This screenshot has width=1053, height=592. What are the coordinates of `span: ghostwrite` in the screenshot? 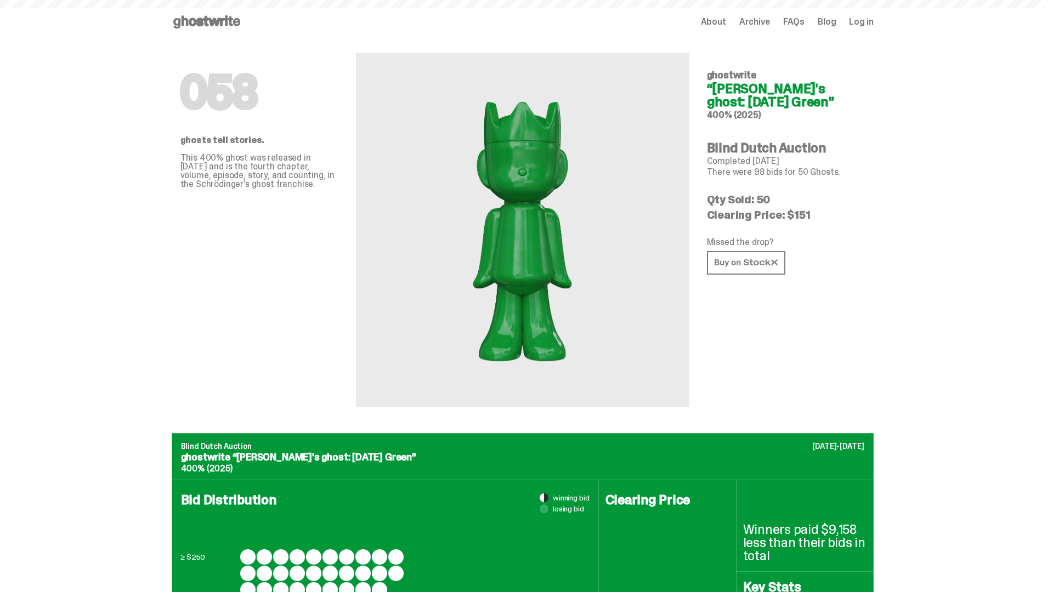 It's located at (732, 75).